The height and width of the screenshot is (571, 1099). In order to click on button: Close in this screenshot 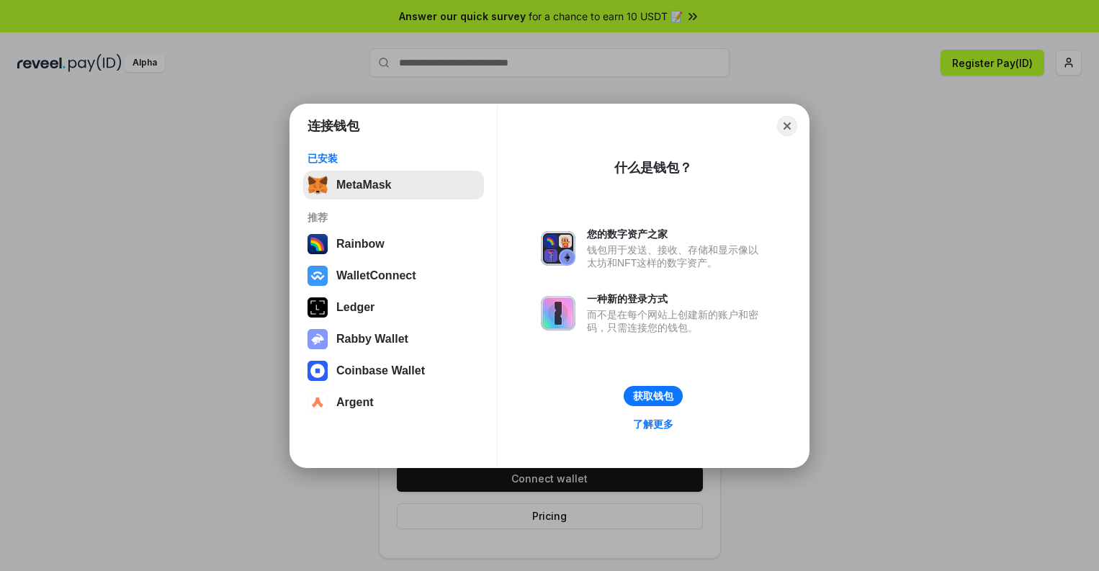, I will do `click(787, 126)`.